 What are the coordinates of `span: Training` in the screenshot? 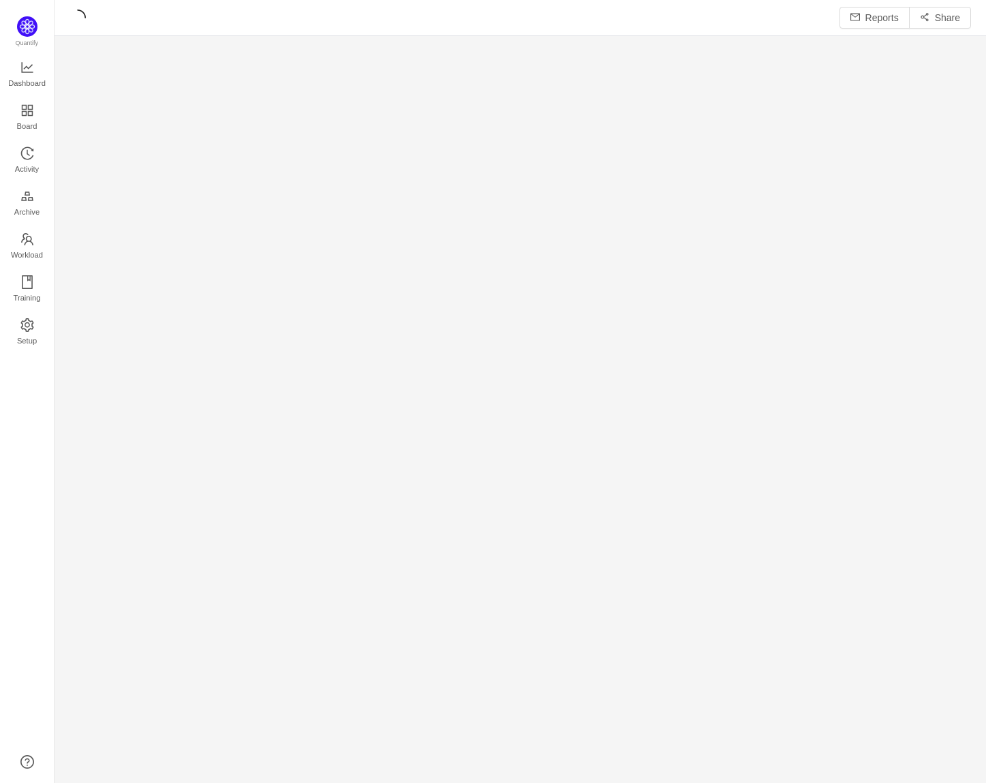 It's located at (27, 298).